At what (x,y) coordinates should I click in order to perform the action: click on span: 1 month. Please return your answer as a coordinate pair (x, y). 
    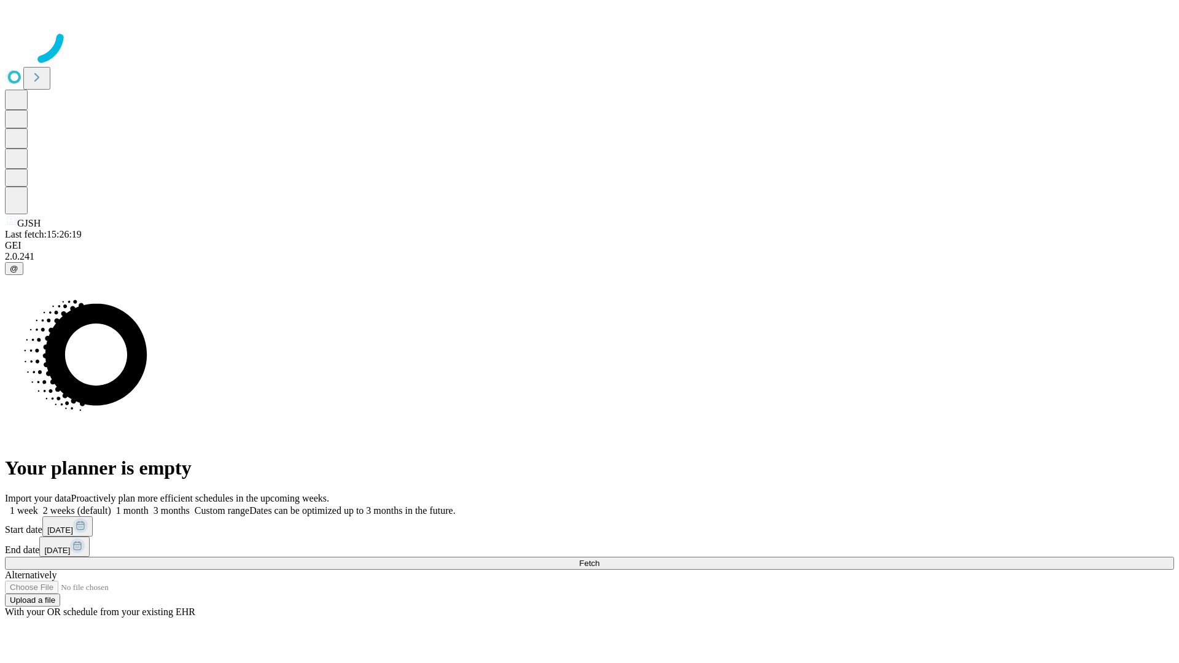
    Looking at the image, I should click on (132, 510).